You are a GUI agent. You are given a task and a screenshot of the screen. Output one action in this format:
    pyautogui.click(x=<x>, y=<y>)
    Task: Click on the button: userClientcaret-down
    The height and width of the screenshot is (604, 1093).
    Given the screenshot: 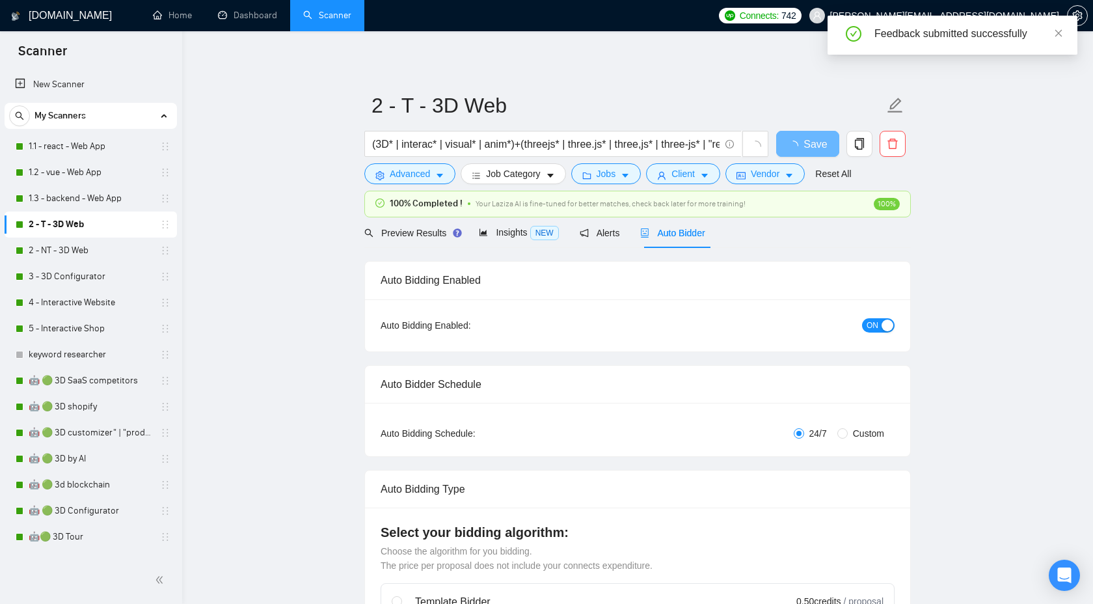 What is the action you would take?
    pyautogui.click(x=683, y=174)
    